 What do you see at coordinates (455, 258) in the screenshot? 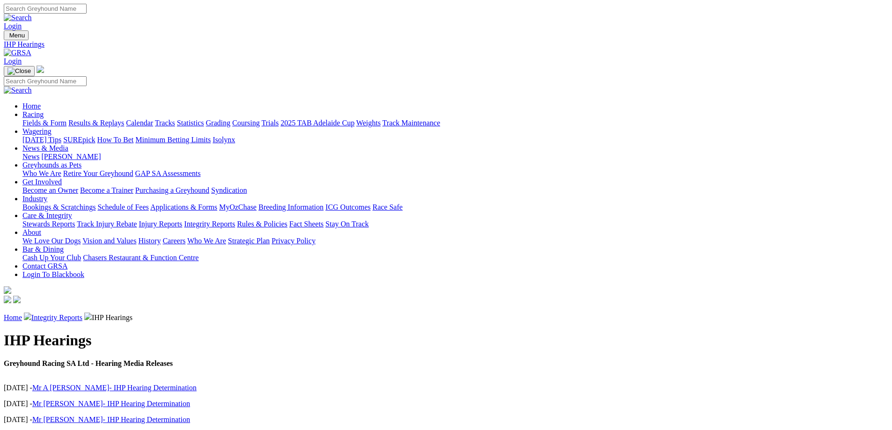
I see `div: Bar & Dining` at bounding box center [455, 258].